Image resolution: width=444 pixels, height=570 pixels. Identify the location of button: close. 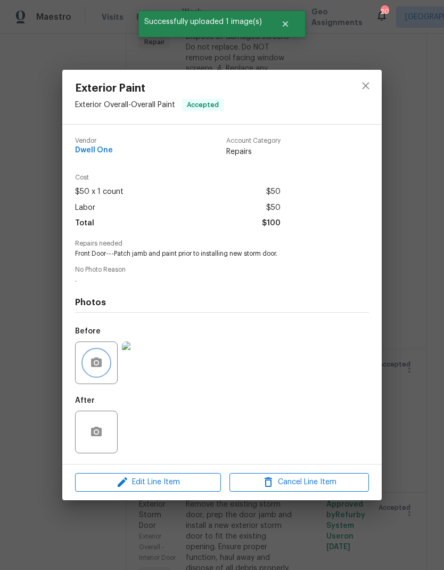
(366, 86).